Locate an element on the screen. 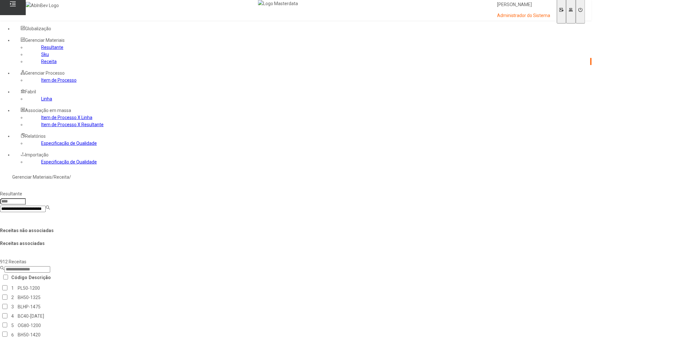 The width and height of the screenshot is (684, 338). td: BH50-1325 is located at coordinates (31, 297).